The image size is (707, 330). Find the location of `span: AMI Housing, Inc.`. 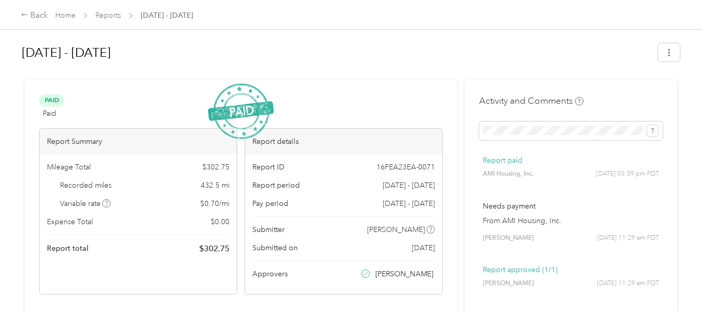

span: AMI Housing, Inc. is located at coordinates (508, 174).